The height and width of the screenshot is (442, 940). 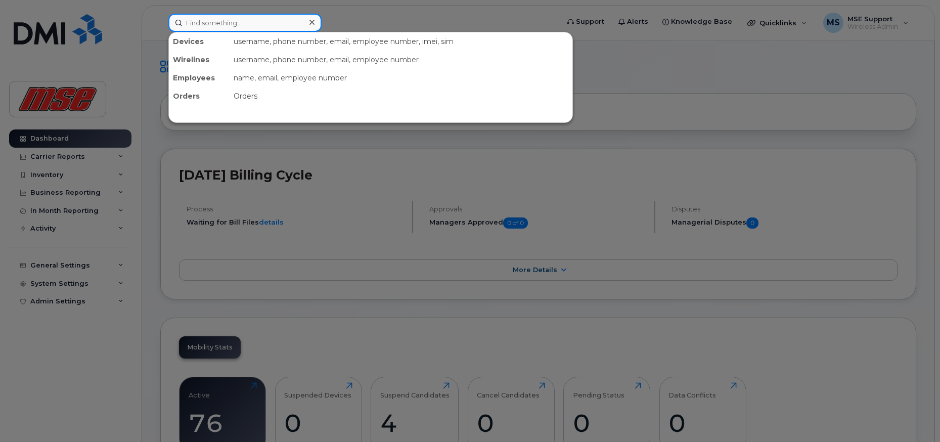 I want to click on div: username, phone number, email, employee number, imei, sim, so click(x=401, y=41).